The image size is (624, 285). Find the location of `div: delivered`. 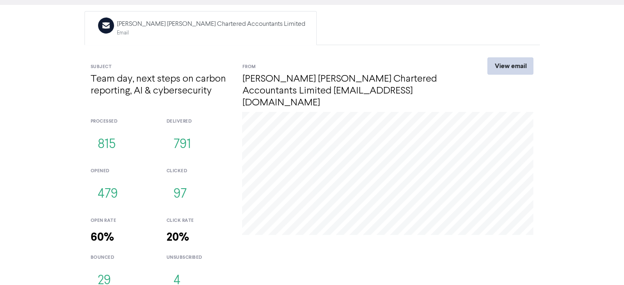

div: delivered is located at coordinates (198, 122).